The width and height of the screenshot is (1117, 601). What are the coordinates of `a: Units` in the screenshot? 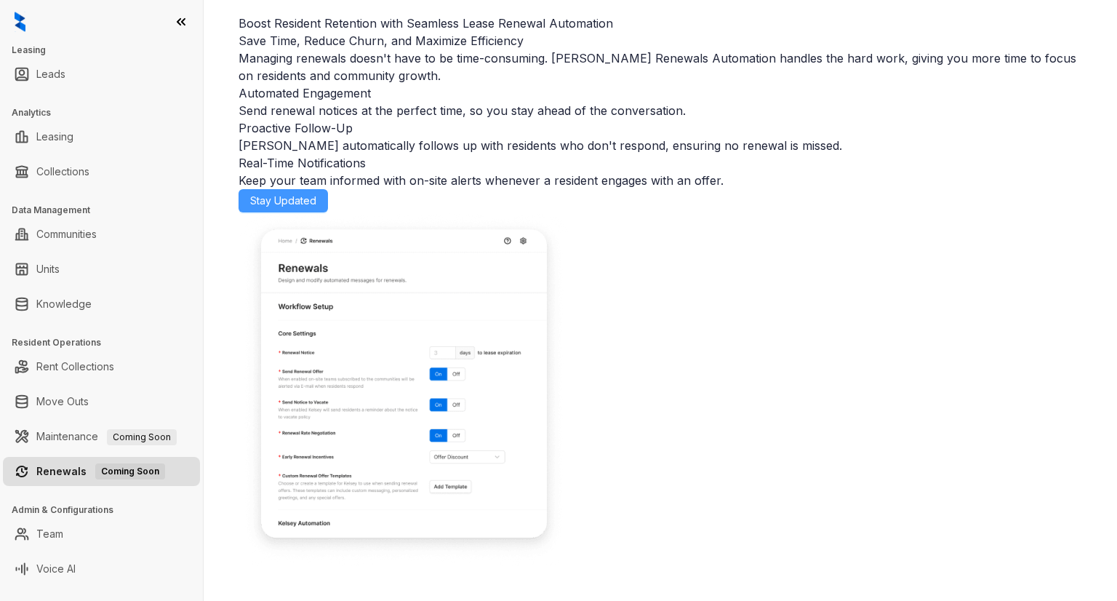 It's located at (48, 269).